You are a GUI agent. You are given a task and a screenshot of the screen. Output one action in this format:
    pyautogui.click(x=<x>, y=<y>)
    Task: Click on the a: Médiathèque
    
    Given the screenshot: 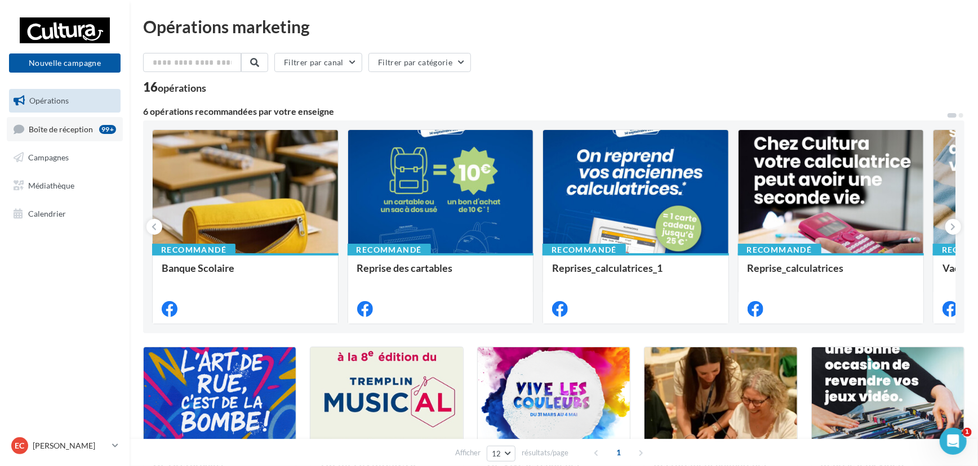 What is the action you would take?
    pyautogui.click(x=65, y=186)
    